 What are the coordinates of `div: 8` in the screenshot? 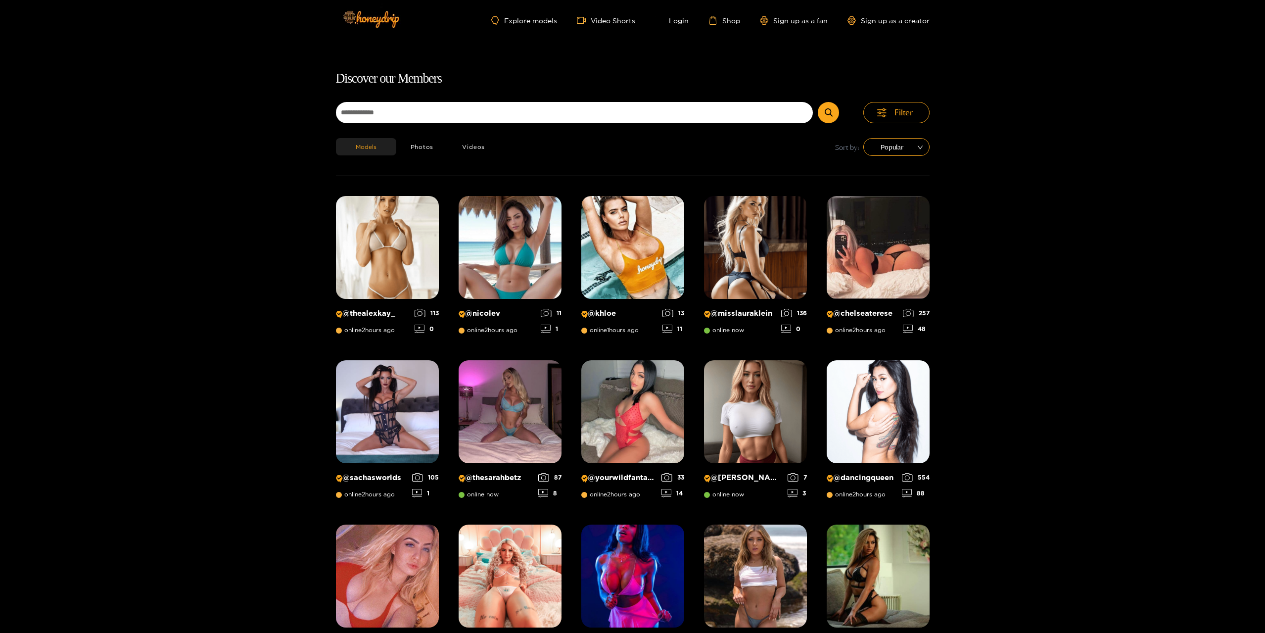 It's located at (550, 493).